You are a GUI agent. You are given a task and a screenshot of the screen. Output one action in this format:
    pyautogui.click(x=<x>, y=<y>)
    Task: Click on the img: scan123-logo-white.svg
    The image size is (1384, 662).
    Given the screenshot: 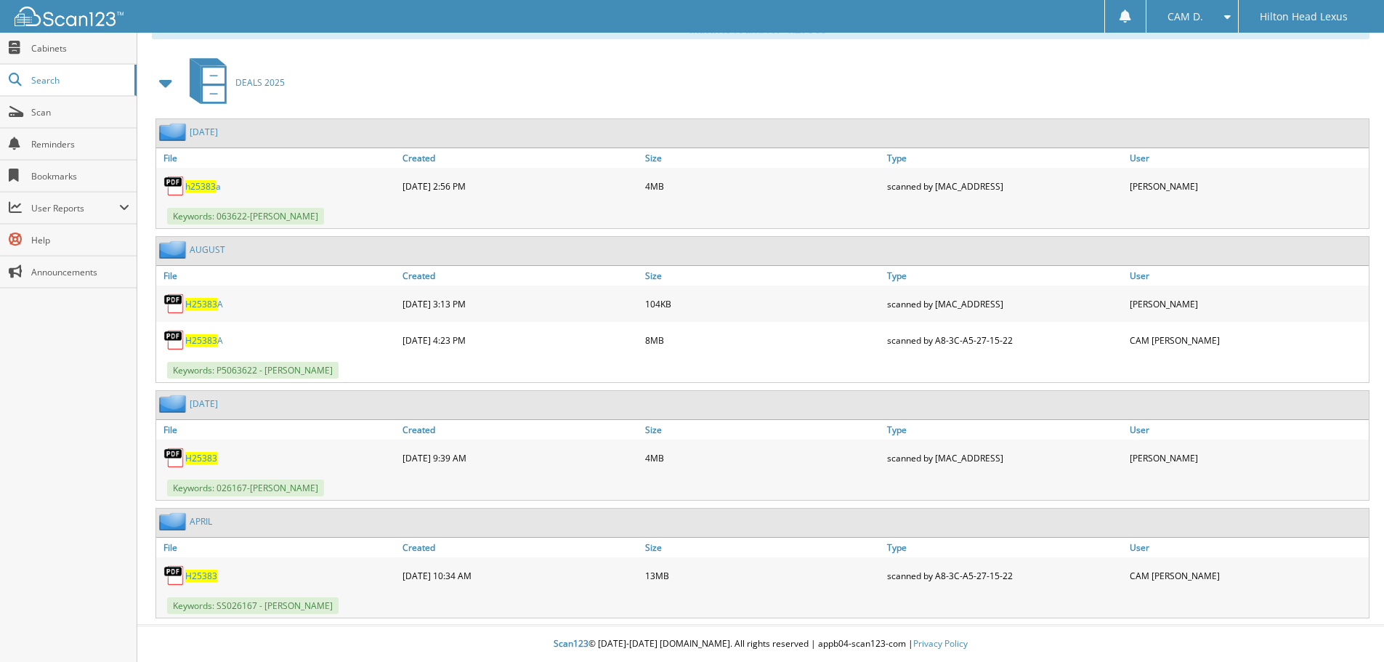 What is the action you would take?
    pyautogui.click(x=69, y=16)
    